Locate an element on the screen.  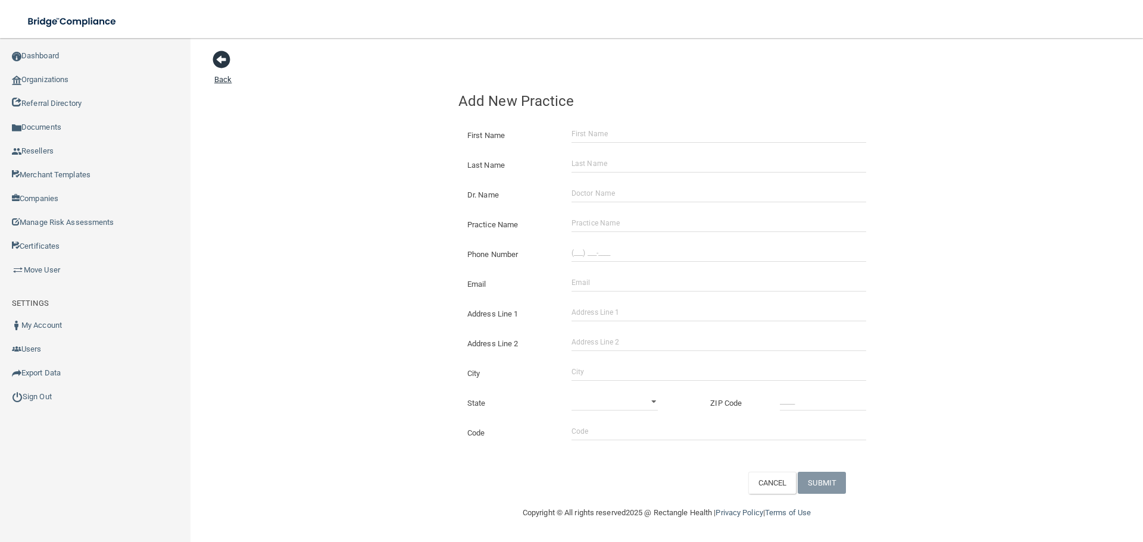
img: ic_user_dark.df1a06c3.png is located at coordinates (17, 326).